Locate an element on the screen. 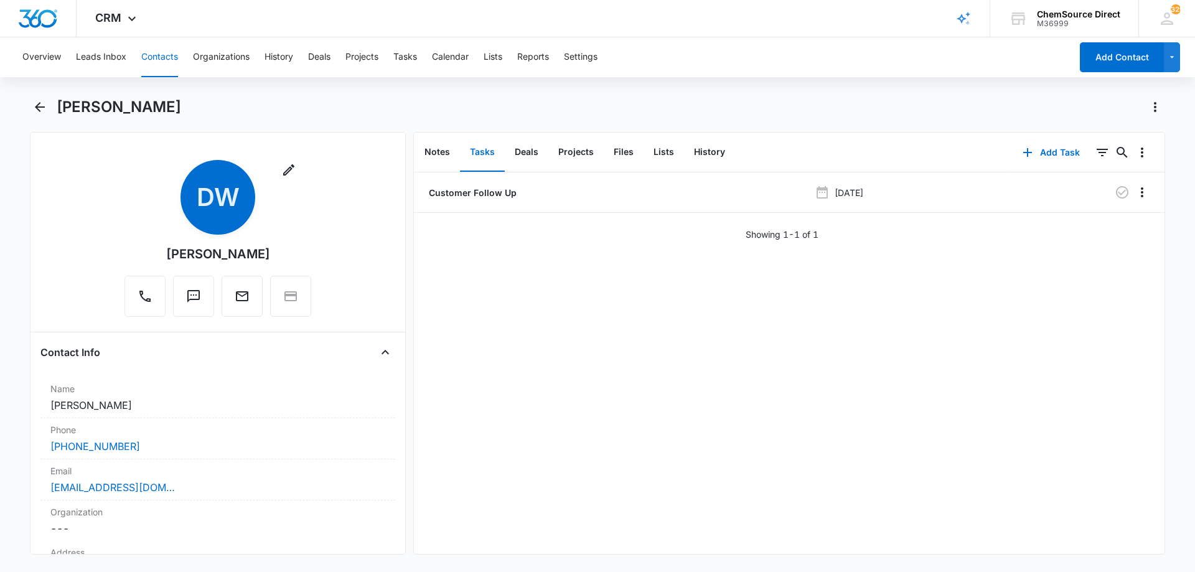 Image resolution: width=1195 pixels, height=572 pixels. button: Settings is located at coordinates (581, 57).